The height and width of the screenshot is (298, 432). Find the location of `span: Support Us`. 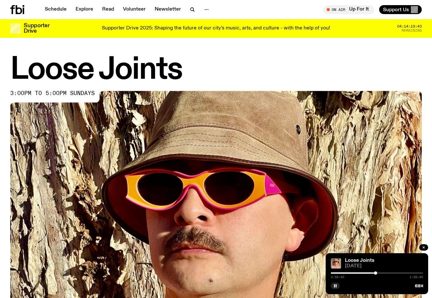

span: Support Us is located at coordinates (395, 10).